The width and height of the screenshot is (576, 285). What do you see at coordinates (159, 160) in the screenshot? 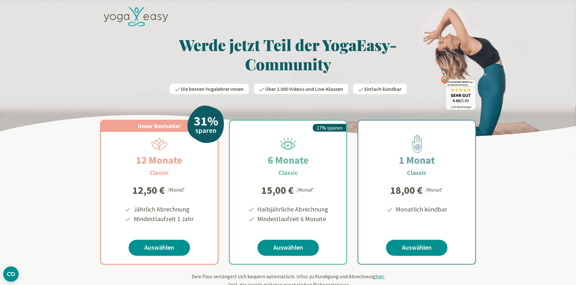
I see `h2: 12 Monate` at bounding box center [159, 160].